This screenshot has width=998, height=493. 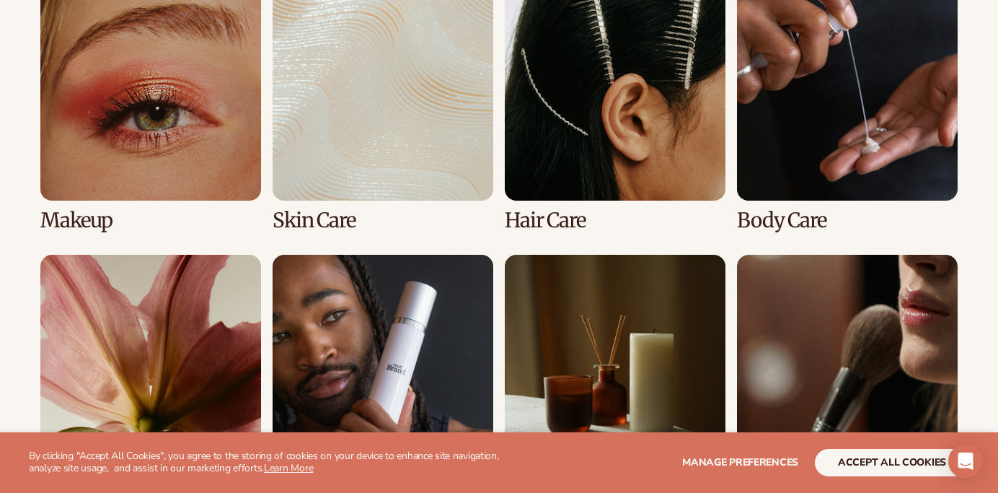 What do you see at coordinates (289, 467) in the screenshot?
I see `a: Learn More` at bounding box center [289, 467].